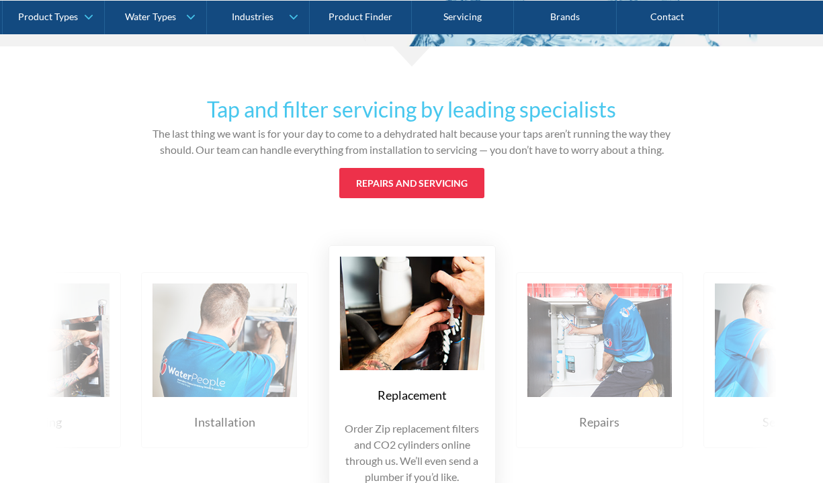 Image resolution: width=823 pixels, height=483 pixels. I want to click on div: Repairs, so click(600, 422).